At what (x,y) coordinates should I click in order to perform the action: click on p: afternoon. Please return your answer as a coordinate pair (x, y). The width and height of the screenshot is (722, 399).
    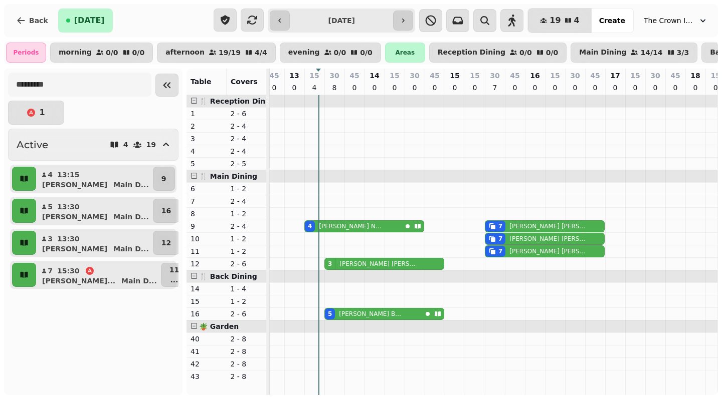
    Looking at the image, I should click on (185, 53).